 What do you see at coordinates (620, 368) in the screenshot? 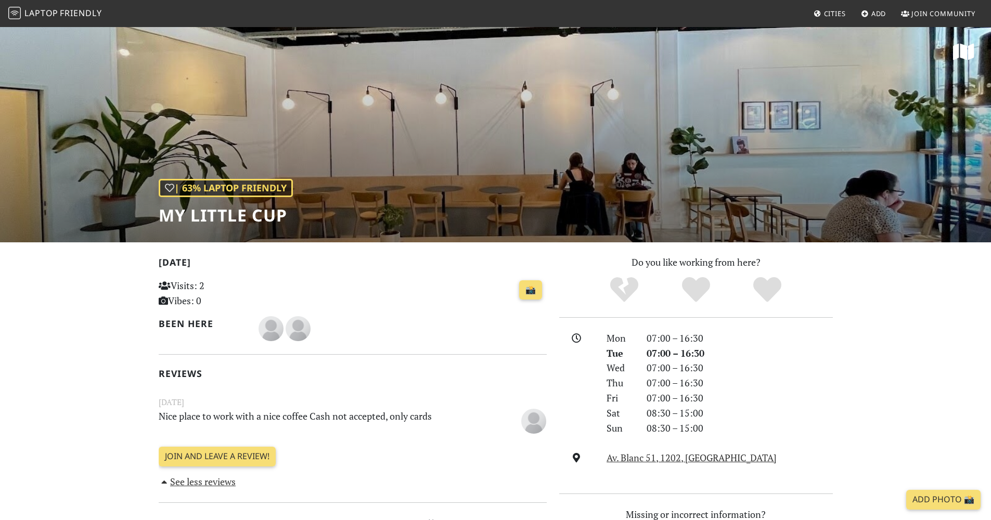
I see `div: Wed` at bounding box center [620, 368].